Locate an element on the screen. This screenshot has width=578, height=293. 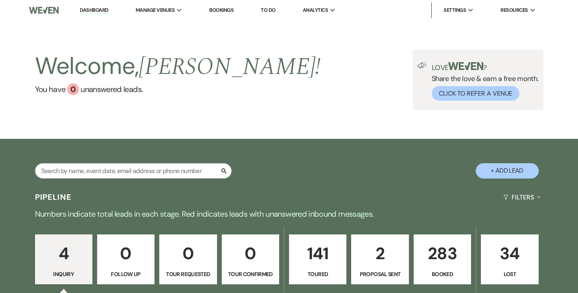
a: You have 0 unanswered leads. is located at coordinates (178, 89).